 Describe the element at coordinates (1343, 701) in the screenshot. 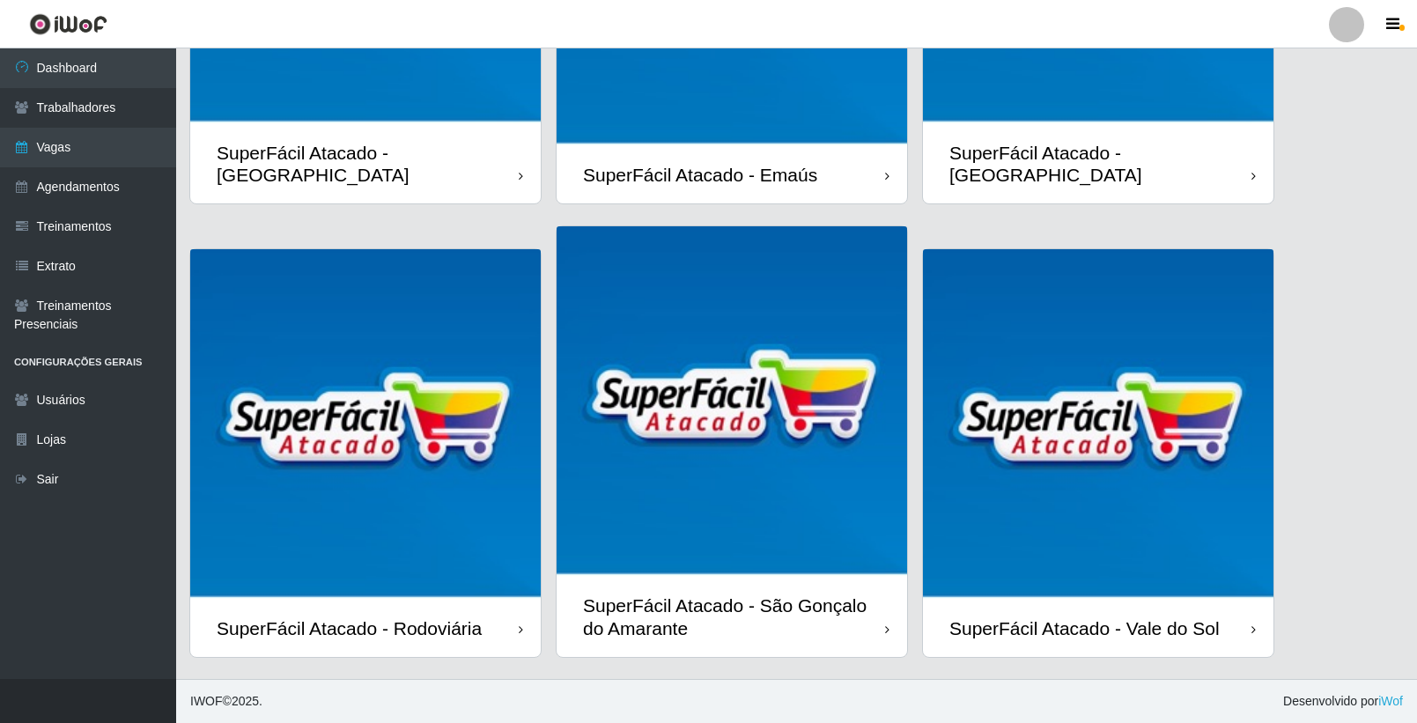

I see `span: Desenvolvido por` at that location.